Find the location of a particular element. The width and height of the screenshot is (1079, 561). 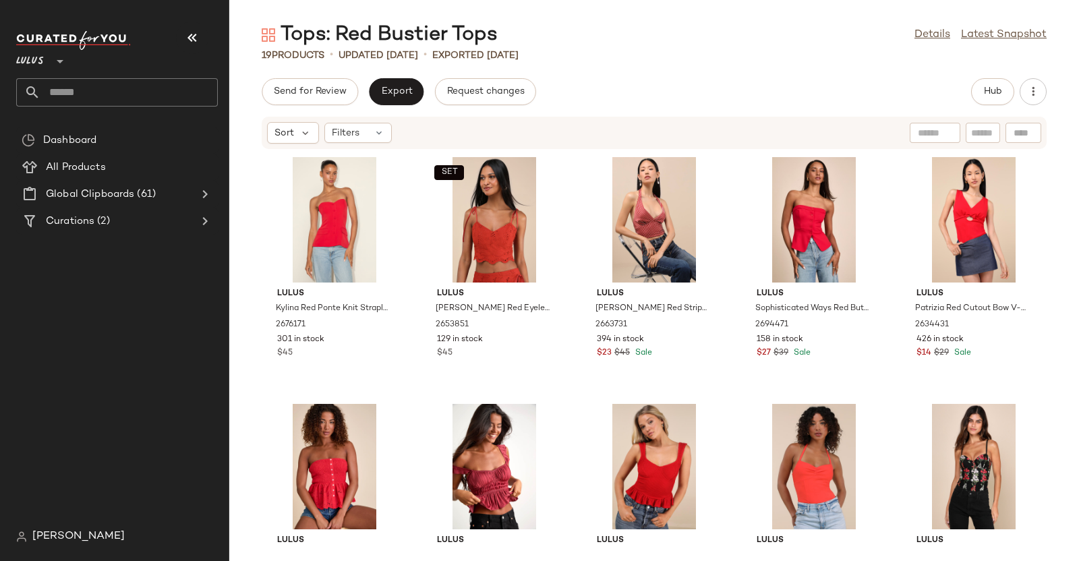

span: 2653851 is located at coordinates (452, 325).